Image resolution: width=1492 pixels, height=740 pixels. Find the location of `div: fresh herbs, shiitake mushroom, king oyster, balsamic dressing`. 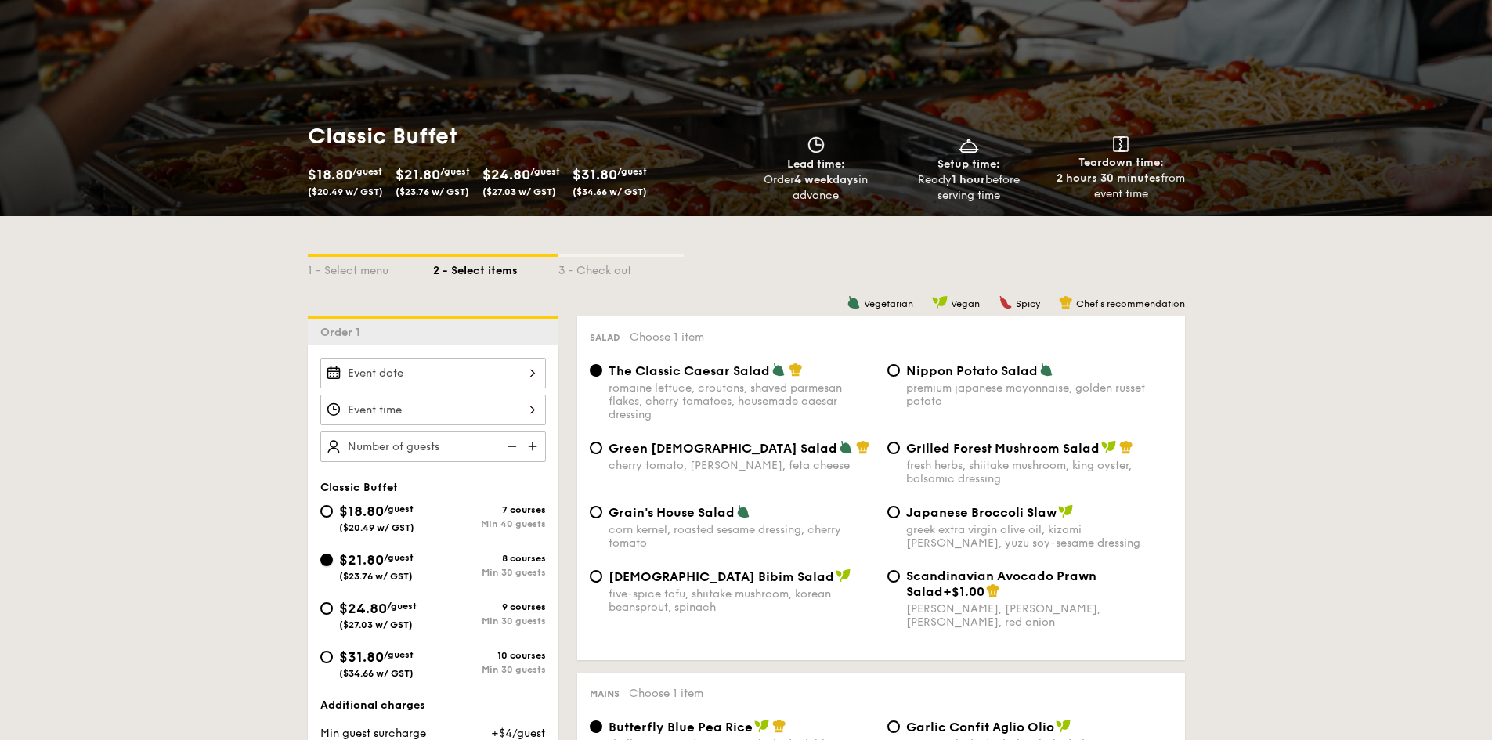

div: fresh herbs, shiitake mushroom, king oyster, balsamic dressing is located at coordinates (1039, 472).